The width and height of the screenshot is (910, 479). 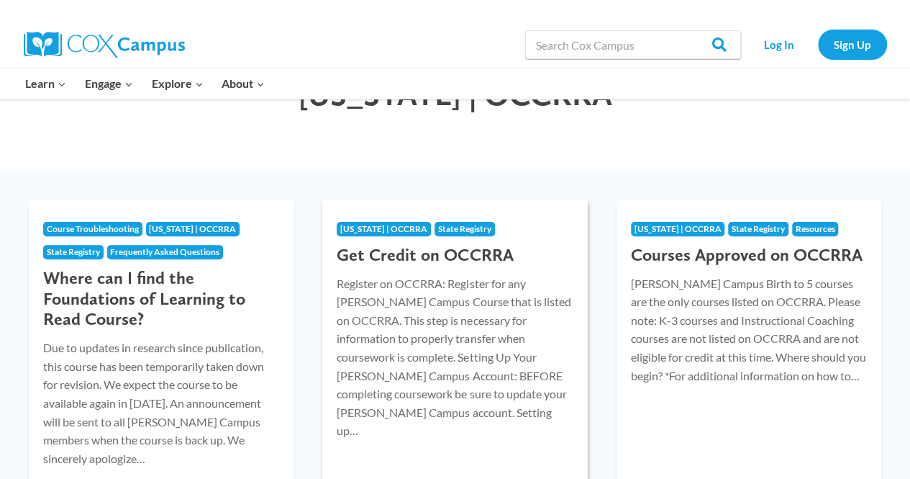 I want to click on input: Search Cox Campus, so click(x=633, y=45).